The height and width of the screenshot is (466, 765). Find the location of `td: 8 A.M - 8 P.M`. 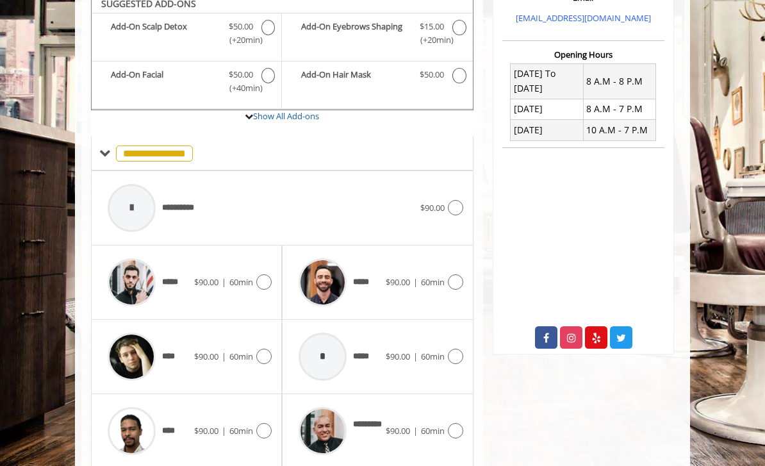

td: 8 A.M - 8 P.M is located at coordinates (619, 81).